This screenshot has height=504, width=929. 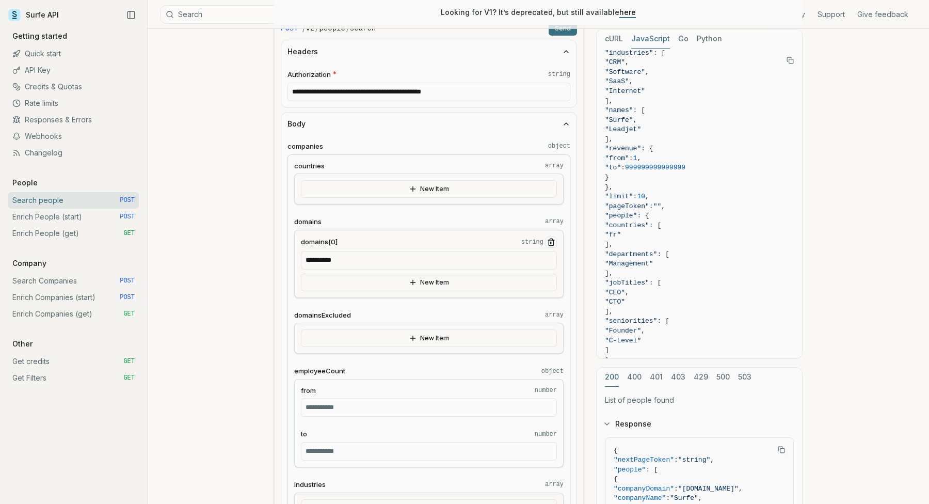 What do you see at coordinates (29, 263) in the screenshot?
I see `p: Company` at bounding box center [29, 263].